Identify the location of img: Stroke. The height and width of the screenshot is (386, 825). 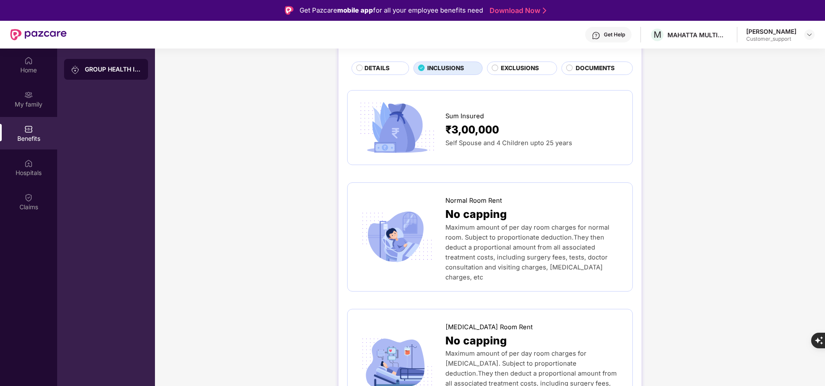
(545, 10).